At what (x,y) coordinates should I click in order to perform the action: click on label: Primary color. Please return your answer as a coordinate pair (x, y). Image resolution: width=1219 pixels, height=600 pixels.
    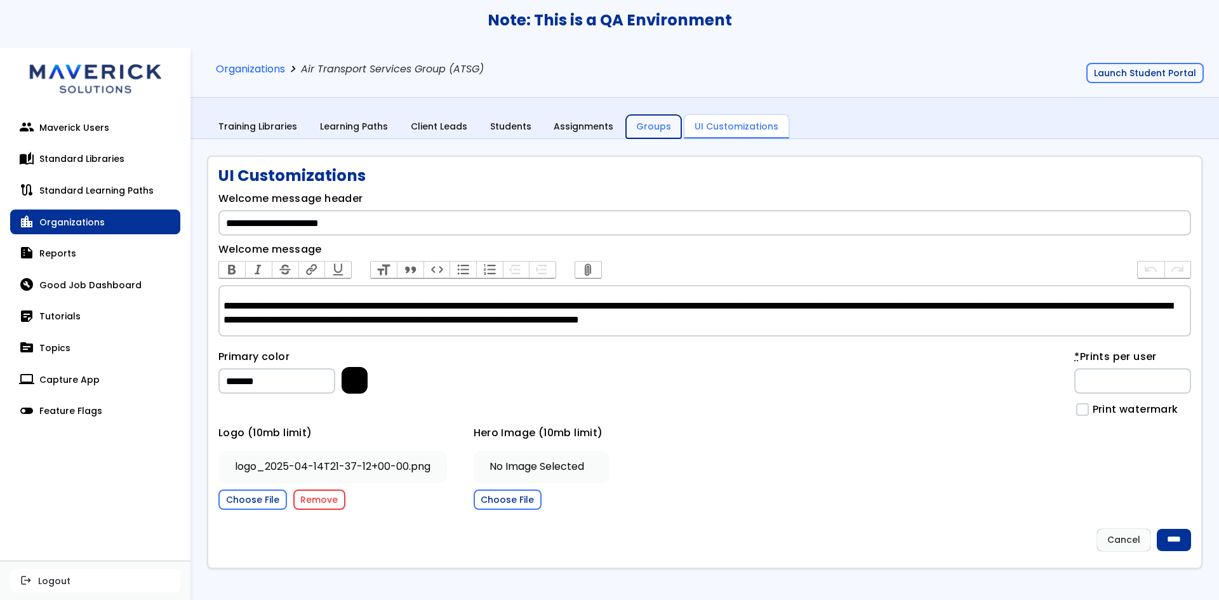
    Looking at the image, I should click on (254, 359).